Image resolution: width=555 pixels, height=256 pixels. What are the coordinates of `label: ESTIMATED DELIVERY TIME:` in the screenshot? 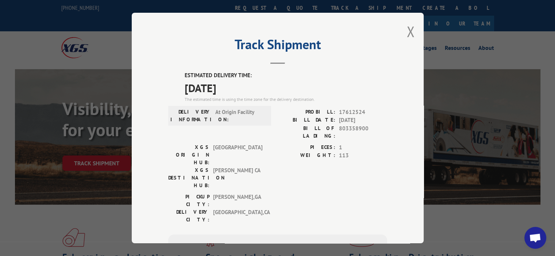 It's located at (286, 76).